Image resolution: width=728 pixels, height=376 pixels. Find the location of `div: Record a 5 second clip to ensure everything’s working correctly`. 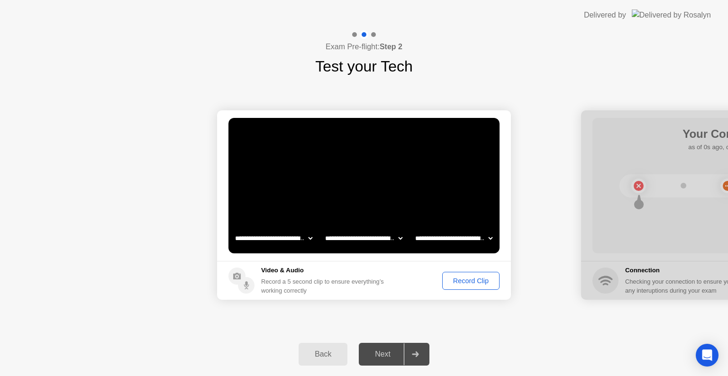

div: Record a 5 second clip to ensure everything’s working correctly is located at coordinates (324, 286).